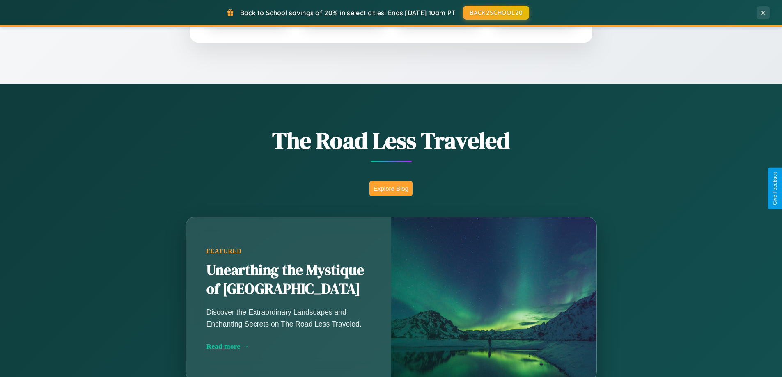 The height and width of the screenshot is (377, 782). Describe the element at coordinates (496, 13) in the screenshot. I see `button: BACK2SCHOOL20` at that location.